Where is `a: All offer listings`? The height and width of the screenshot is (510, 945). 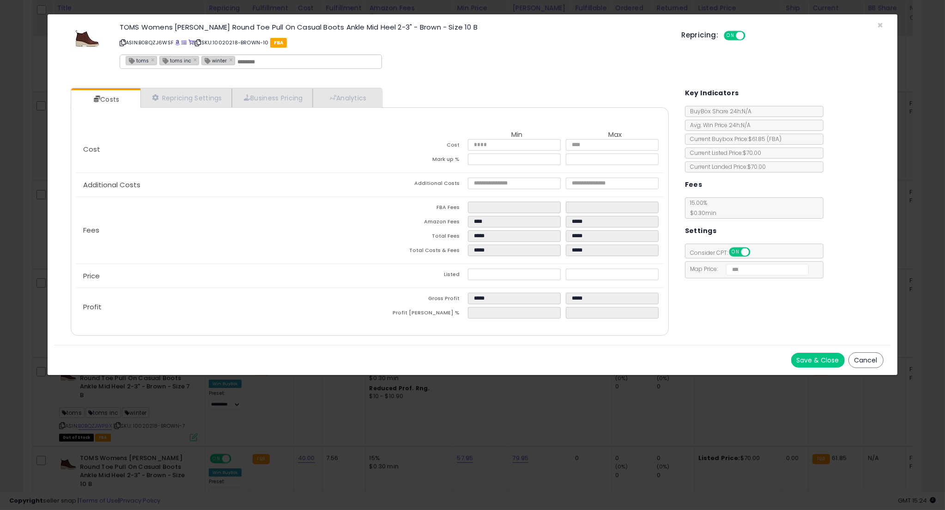 a: All offer listings is located at coordinates (184, 43).